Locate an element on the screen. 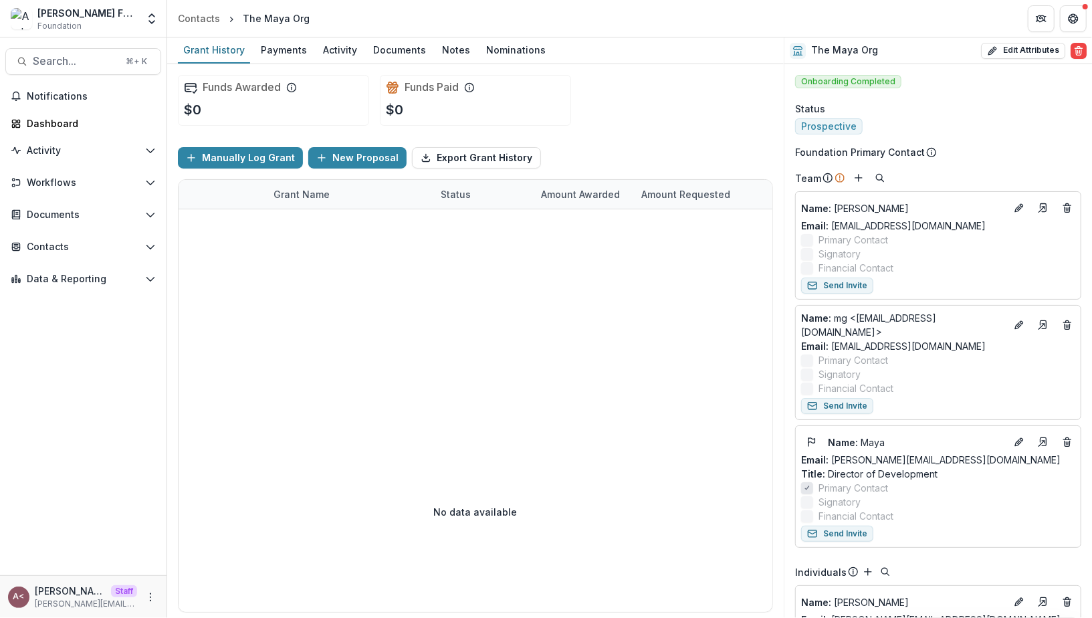 Image resolution: width=1092 pixels, height=618 pixels. span: Status is located at coordinates (810, 108).